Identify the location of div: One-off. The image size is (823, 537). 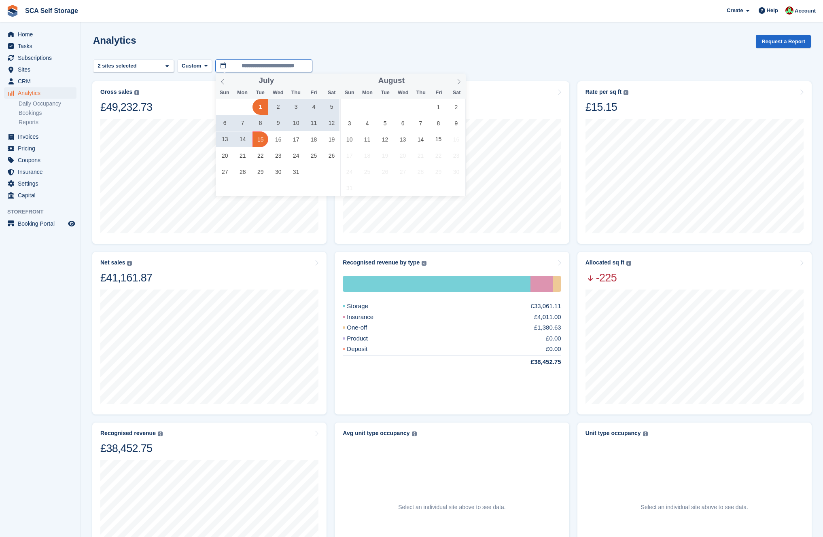
(557, 284).